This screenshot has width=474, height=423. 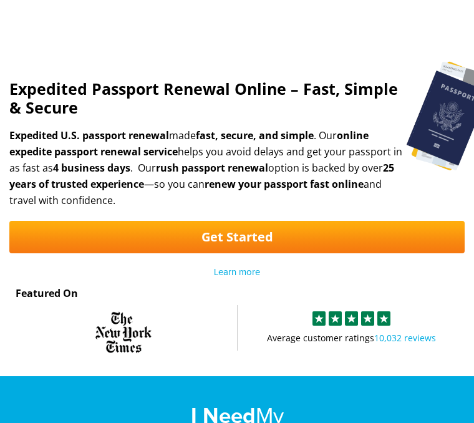 I want to click on span: Average customer ratings, so click(x=351, y=338).